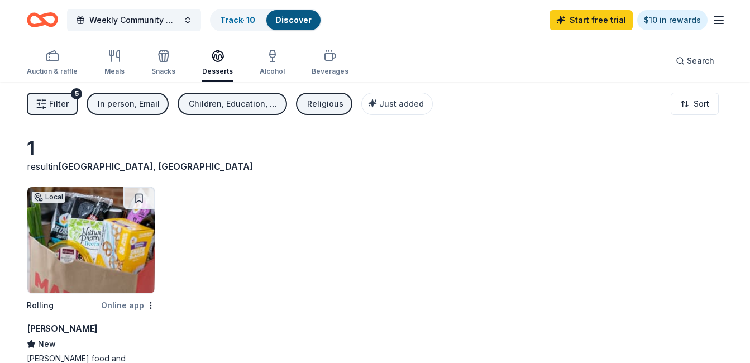 Image resolution: width=750 pixels, height=363 pixels. I want to click on div: 5, so click(77, 94).